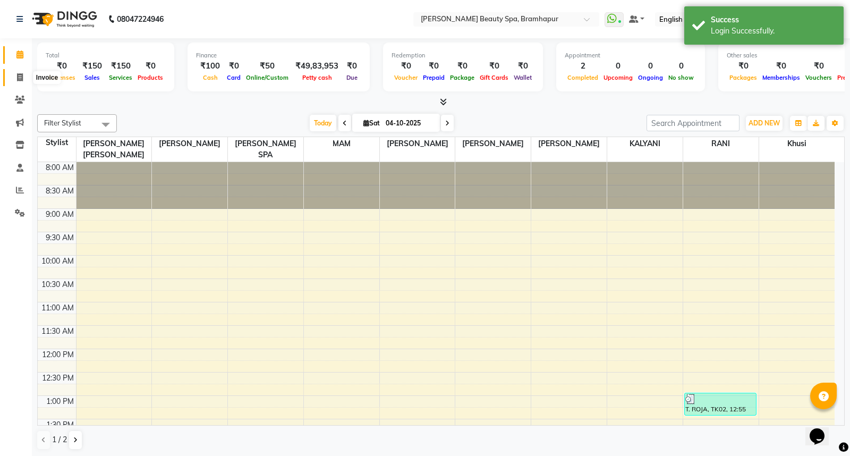 The height and width of the screenshot is (456, 850). What do you see at coordinates (406, 78) in the screenshot?
I see `span: Voucher` at bounding box center [406, 78].